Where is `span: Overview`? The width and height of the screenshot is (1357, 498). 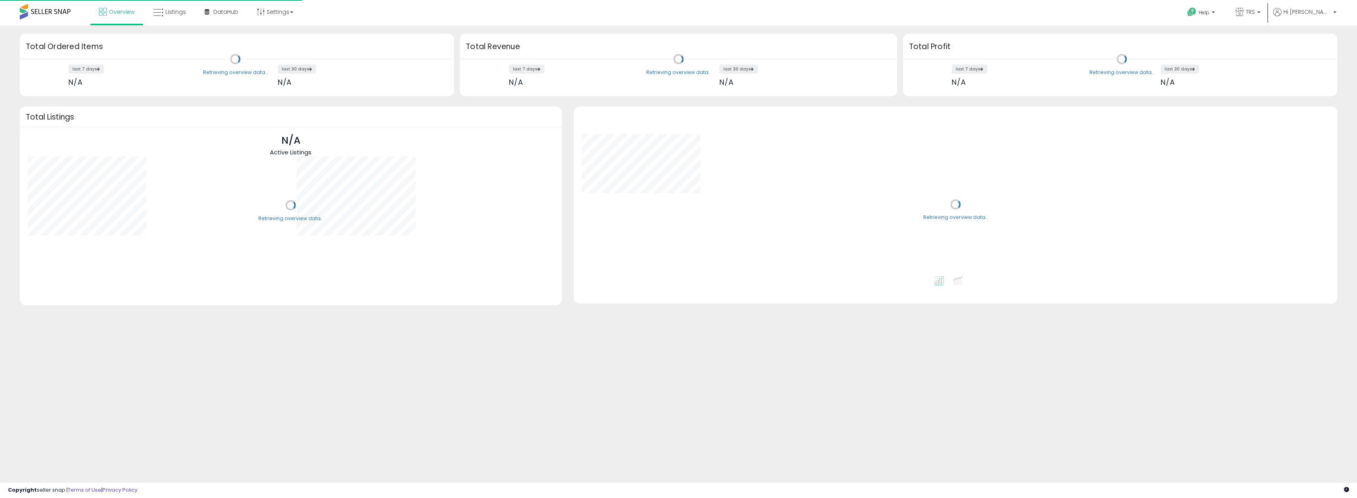
span: Overview is located at coordinates (121, 12).